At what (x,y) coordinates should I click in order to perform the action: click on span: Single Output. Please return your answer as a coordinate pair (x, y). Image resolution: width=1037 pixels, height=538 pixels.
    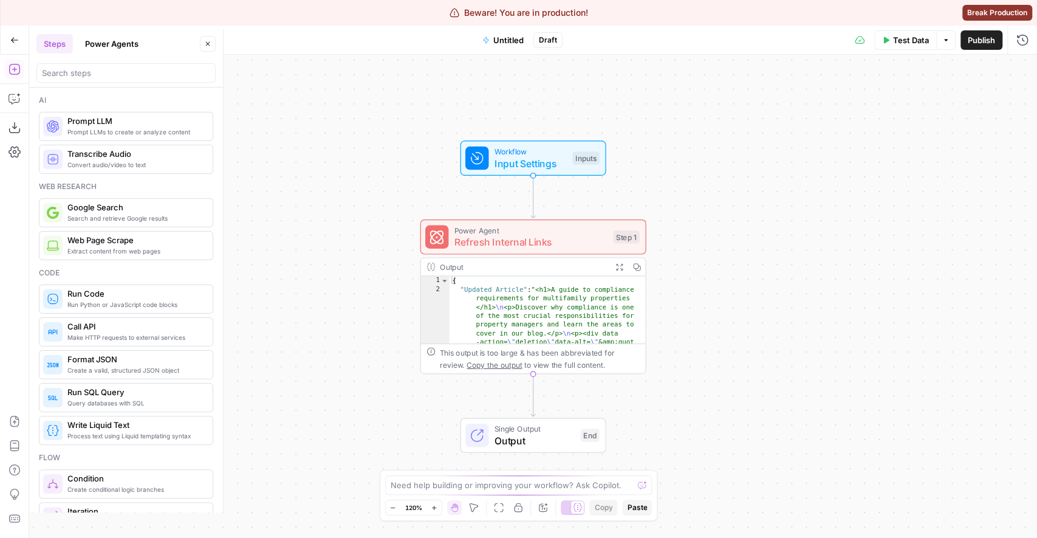
    Looking at the image, I should click on (535, 428).